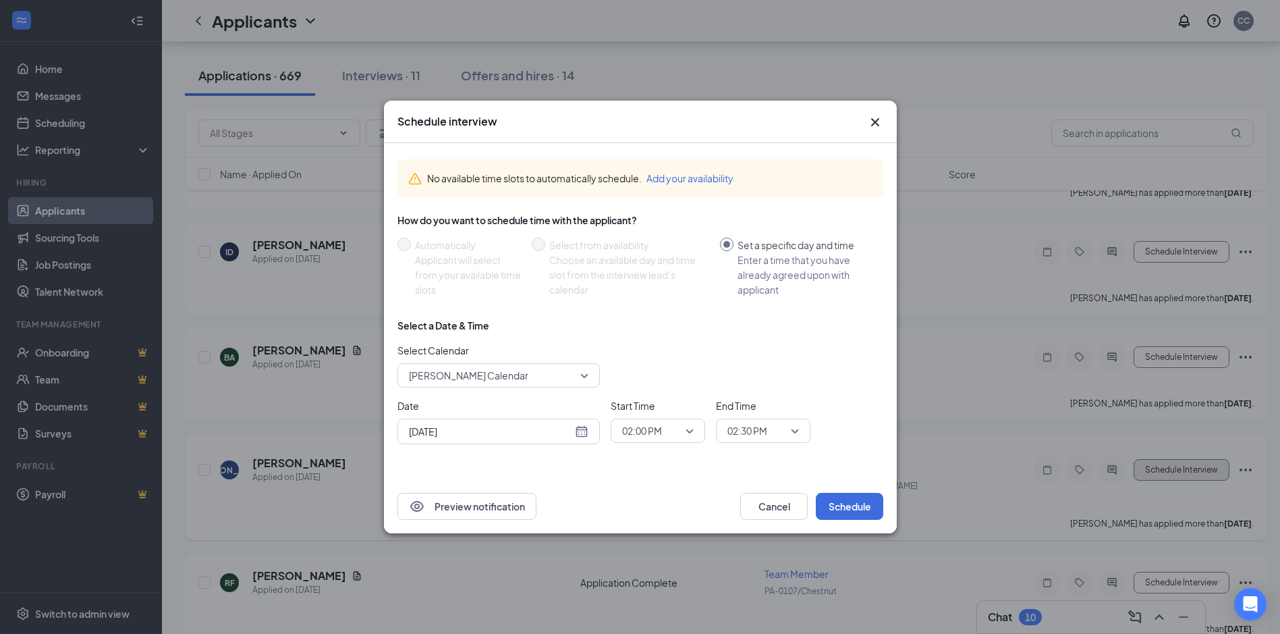 Image resolution: width=1280 pixels, height=634 pixels. What do you see at coordinates (805, 275) in the screenshot?
I see `div: Enter a time that you have already agreed upon with applicant` at bounding box center [805, 275].